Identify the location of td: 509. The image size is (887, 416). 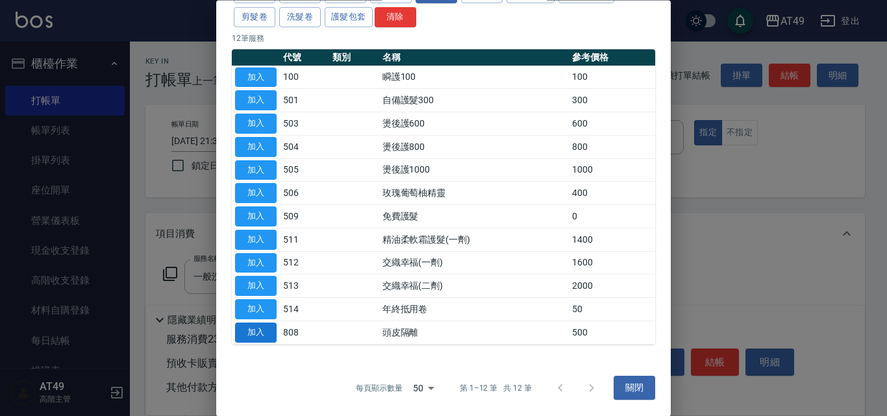
(305, 217).